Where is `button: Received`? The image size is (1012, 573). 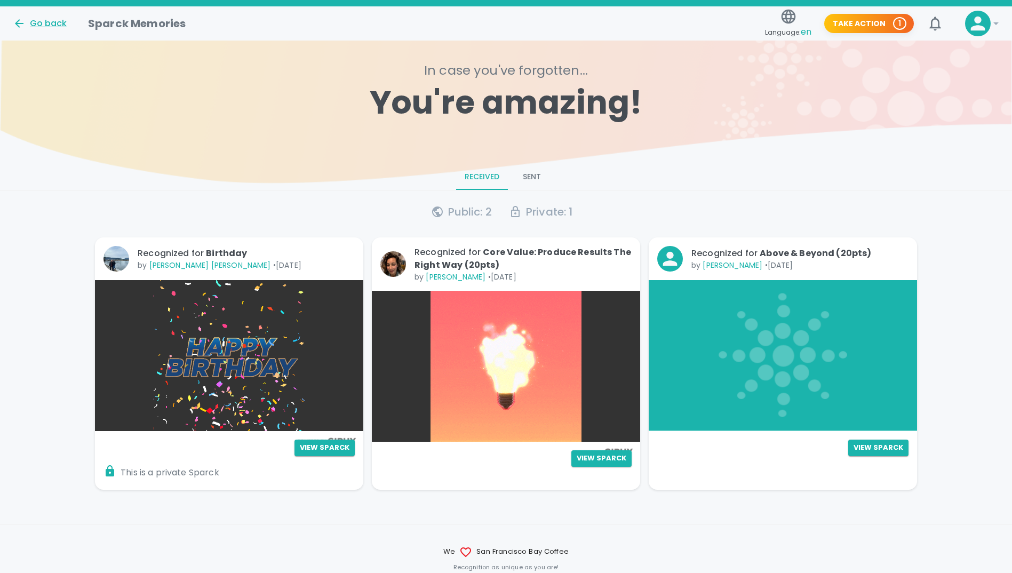
button: Received is located at coordinates (482, 177).